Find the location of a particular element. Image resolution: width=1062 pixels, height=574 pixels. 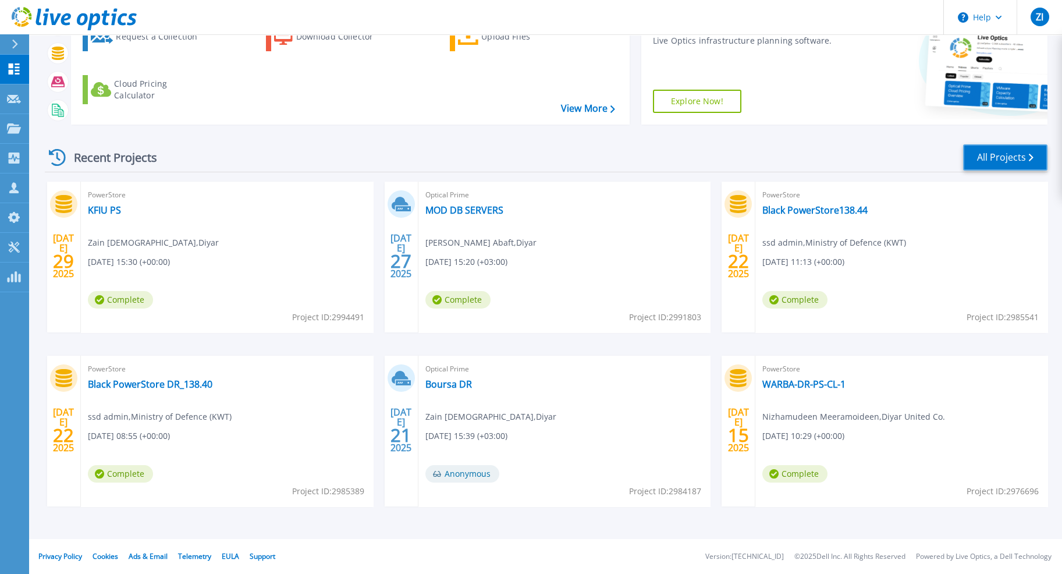

span: Nizhamudeen Meeramoideen , Diyar United Co. is located at coordinates (854, 417).